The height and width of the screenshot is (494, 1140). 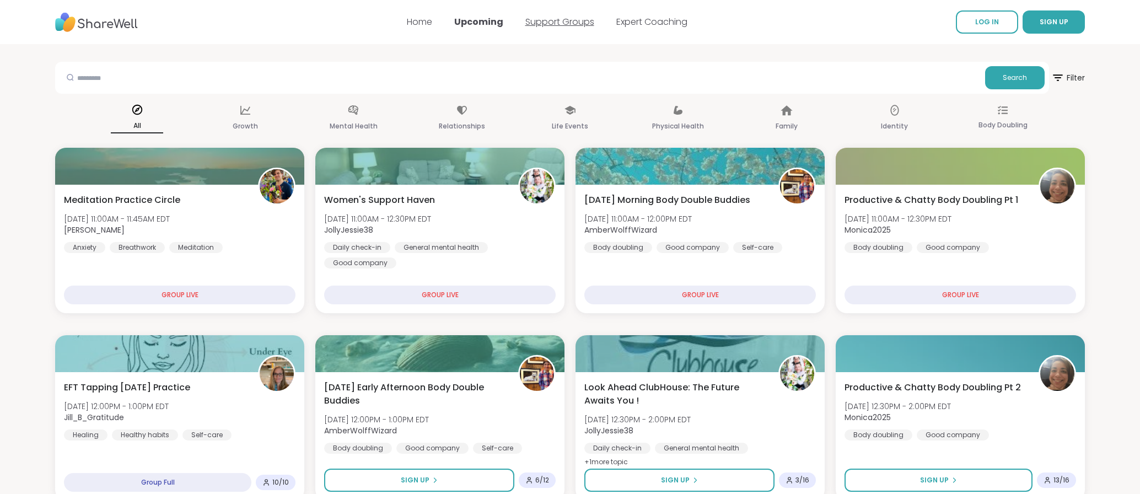 I want to click on p: Physical Health, so click(x=678, y=126).